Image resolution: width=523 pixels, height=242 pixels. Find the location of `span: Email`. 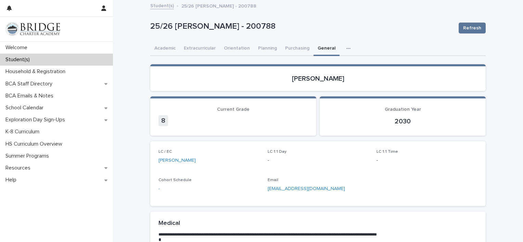

span: Email is located at coordinates (273, 180).